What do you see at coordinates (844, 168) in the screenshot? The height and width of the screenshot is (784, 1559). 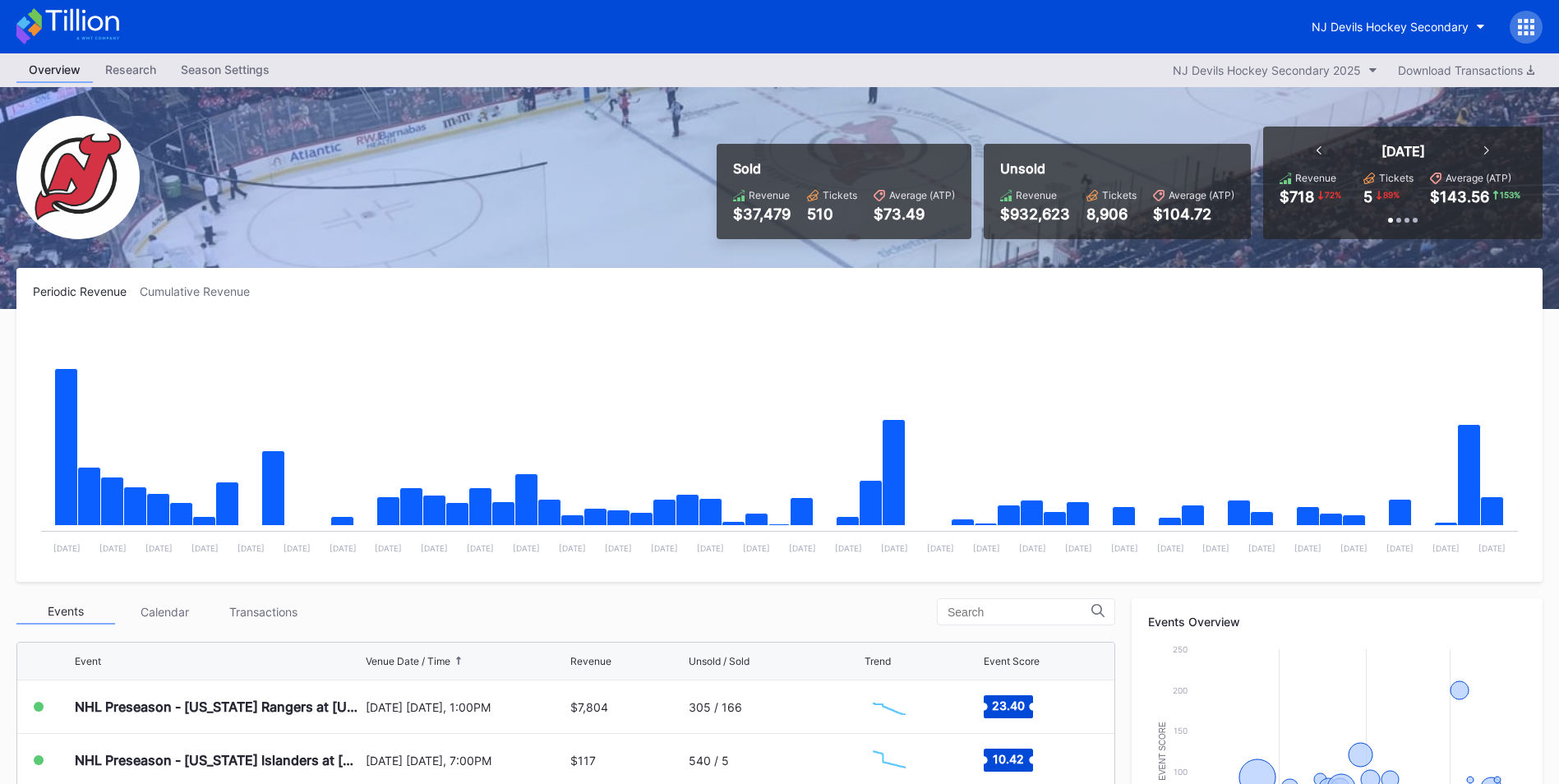 I see `div: Sold` at bounding box center [844, 168].